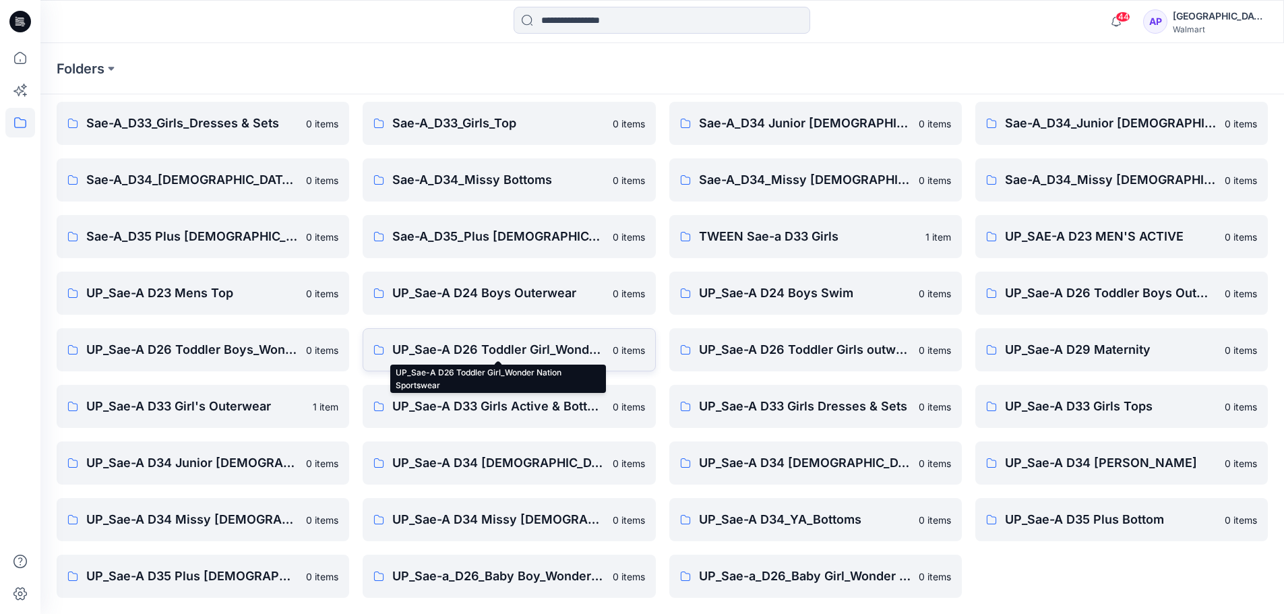 The image size is (1284, 614). What do you see at coordinates (804, 576) in the screenshot?
I see `p: UP_Sae-a_D26_Baby Girl_Wonder Nation` at bounding box center [804, 576].